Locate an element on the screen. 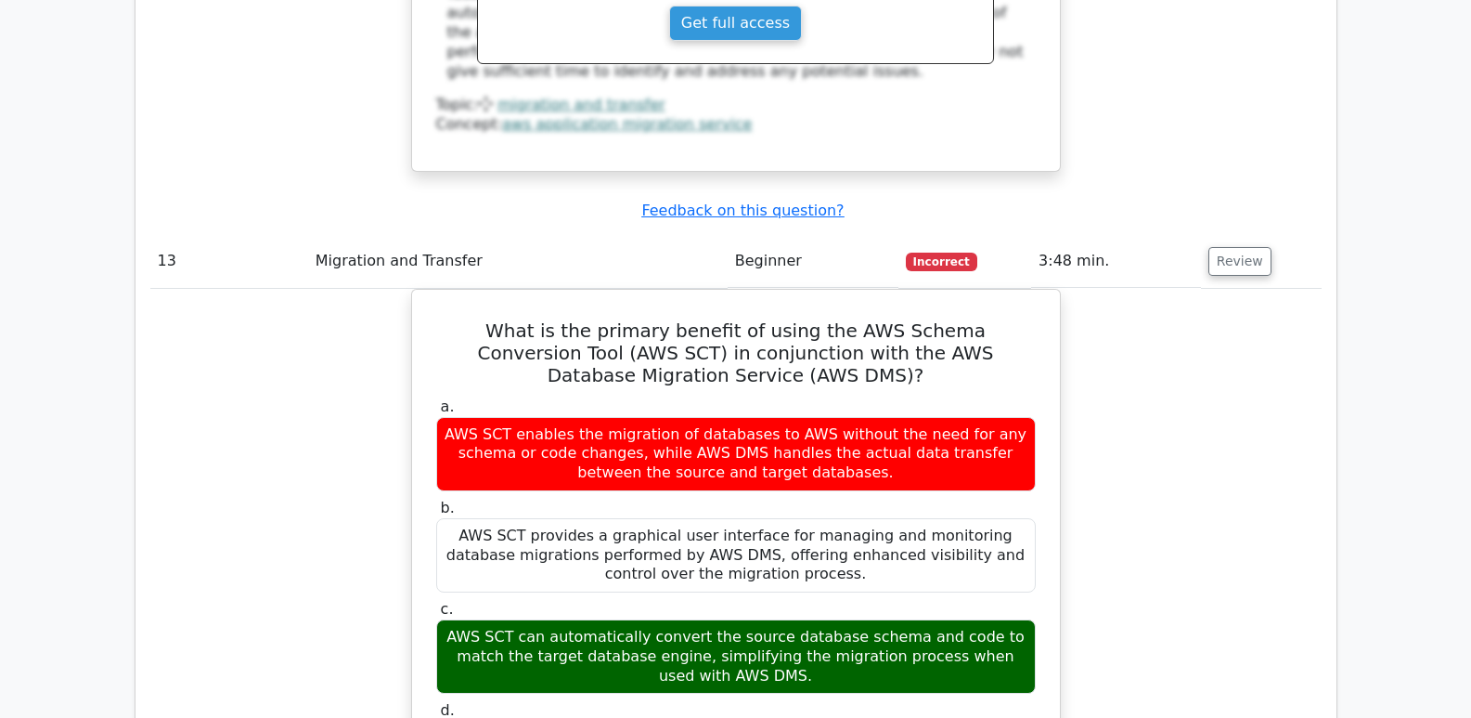 This screenshot has width=1471, height=718. button: Review is located at coordinates (1240, 261).